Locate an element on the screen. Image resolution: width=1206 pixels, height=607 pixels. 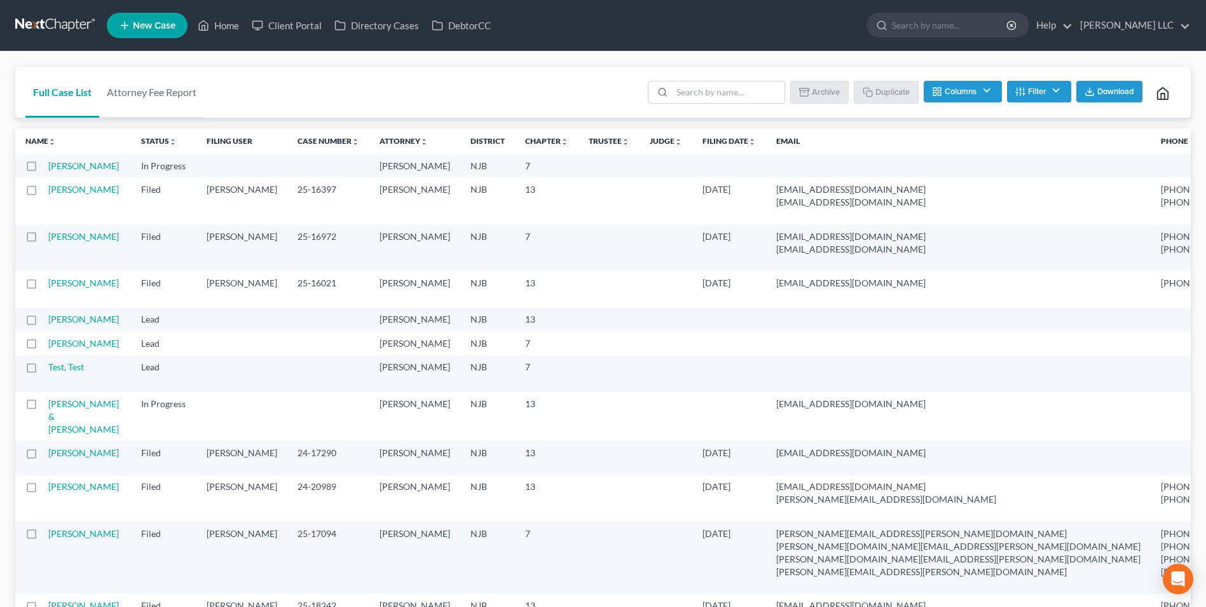
td: 24-17290 is located at coordinates (328, 457).